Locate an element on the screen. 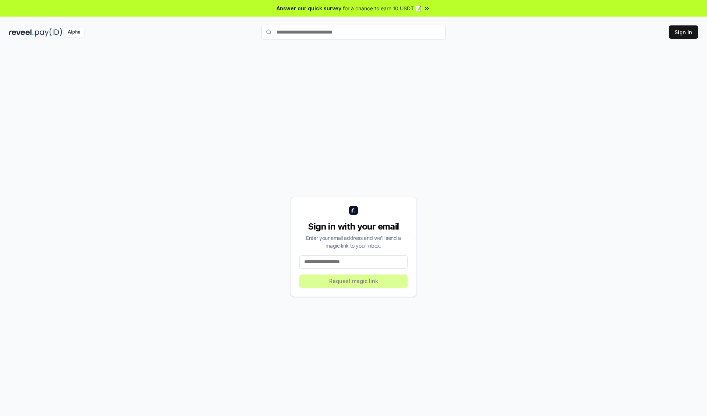 The height and width of the screenshot is (416, 707). div: Enter your email address and we’ll send a magic link to your inbox. is located at coordinates (353, 242).